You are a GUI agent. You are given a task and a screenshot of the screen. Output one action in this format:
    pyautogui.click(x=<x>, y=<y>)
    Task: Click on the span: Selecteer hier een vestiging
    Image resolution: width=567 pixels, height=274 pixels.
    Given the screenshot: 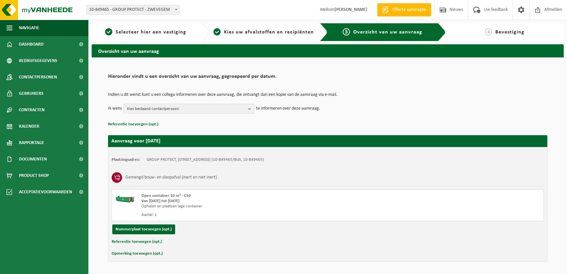 What is the action you would take?
    pyautogui.click(x=151, y=32)
    